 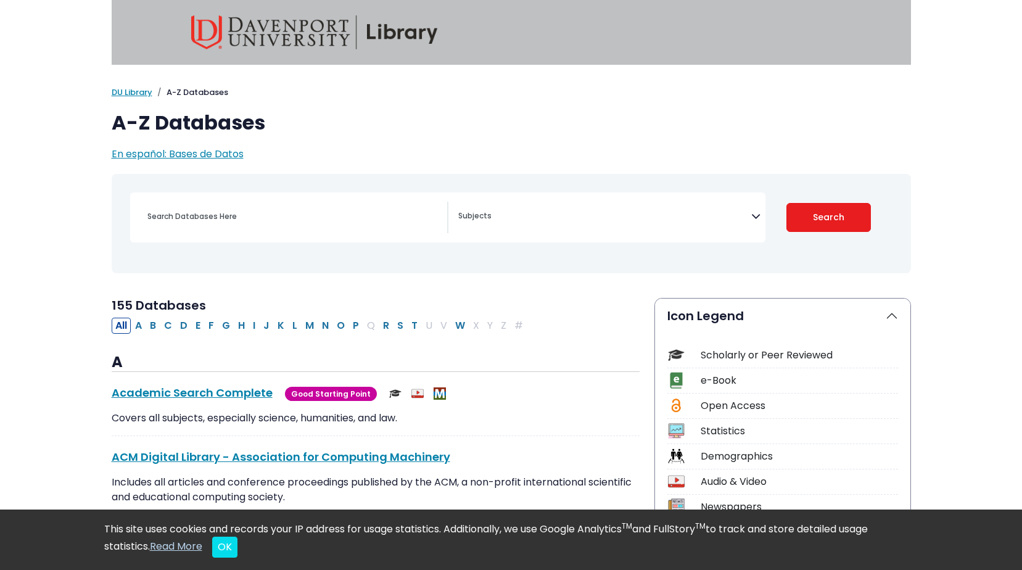 I want to click on img: Davenport University Library, so click(x=315, y=32).